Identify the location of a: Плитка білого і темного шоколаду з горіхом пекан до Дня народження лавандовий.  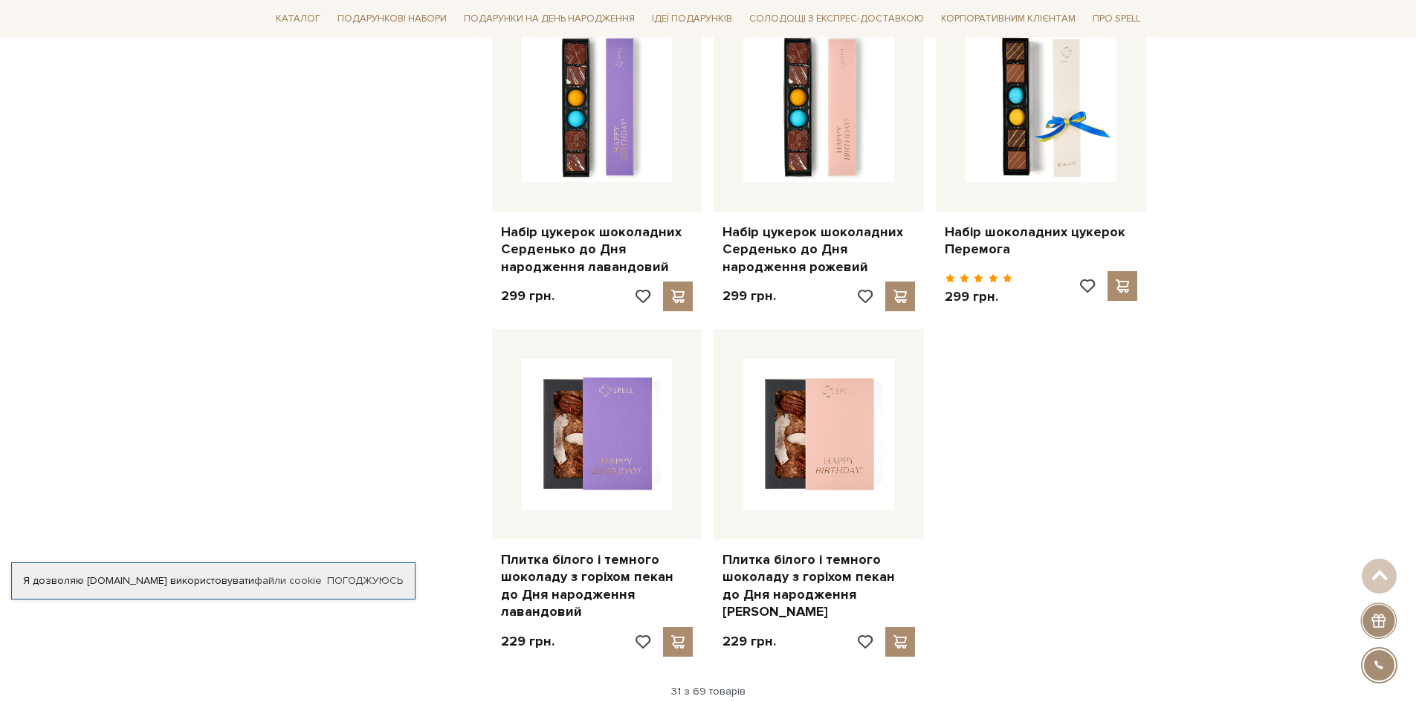
(597, 586).